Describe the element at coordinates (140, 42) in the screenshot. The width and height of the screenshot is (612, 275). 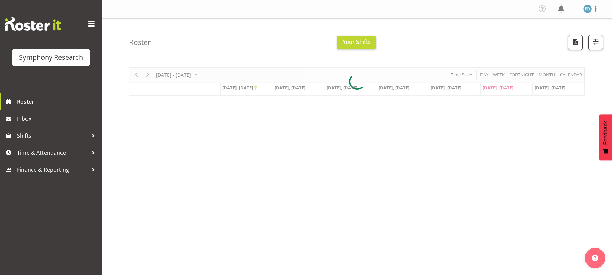
I see `h4: Roster` at that location.